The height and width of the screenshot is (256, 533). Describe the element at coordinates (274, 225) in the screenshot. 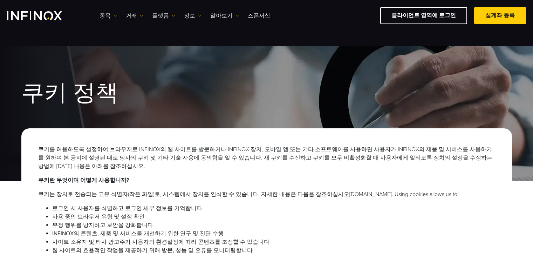

I see `li: 부정 행위를 방지하고 보안을 강화합니다` at that location.